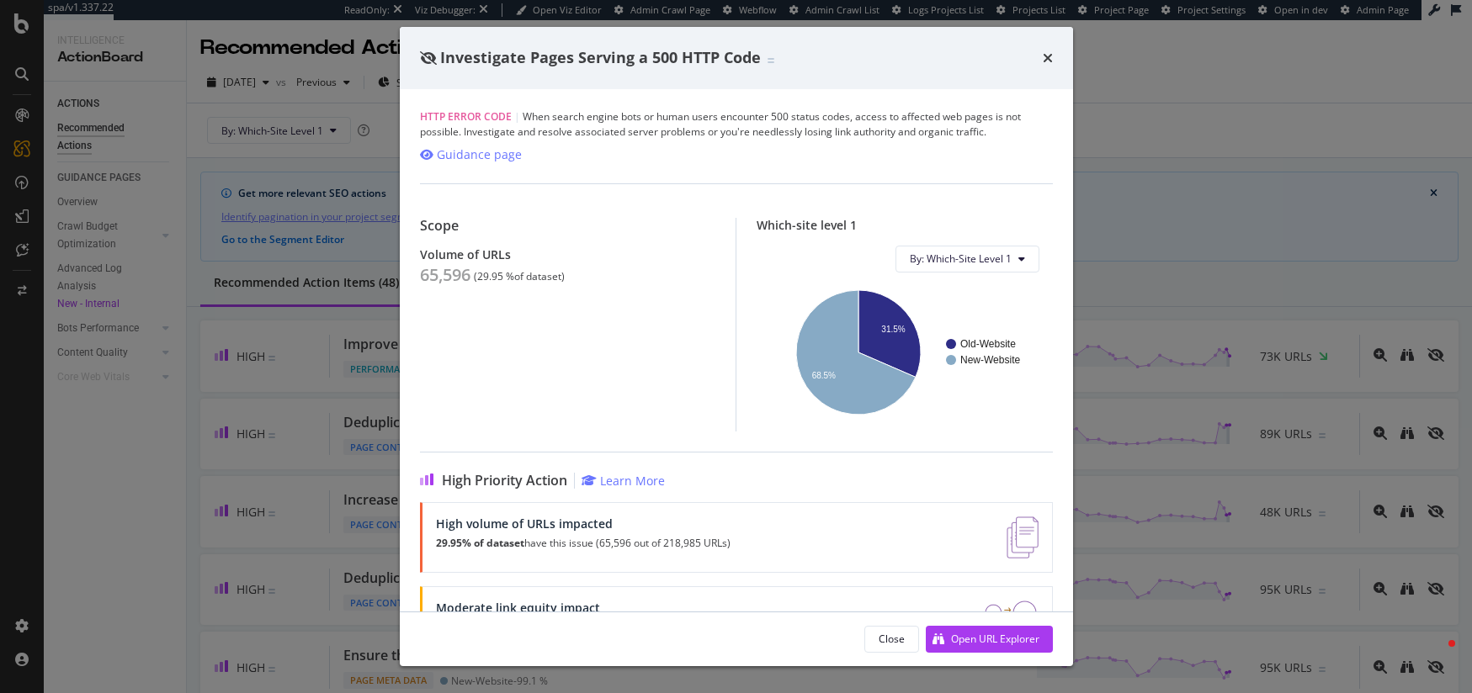 The width and height of the screenshot is (1472, 693). Describe the element at coordinates (771, 61) in the screenshot. I see `img: Equal` at that location.